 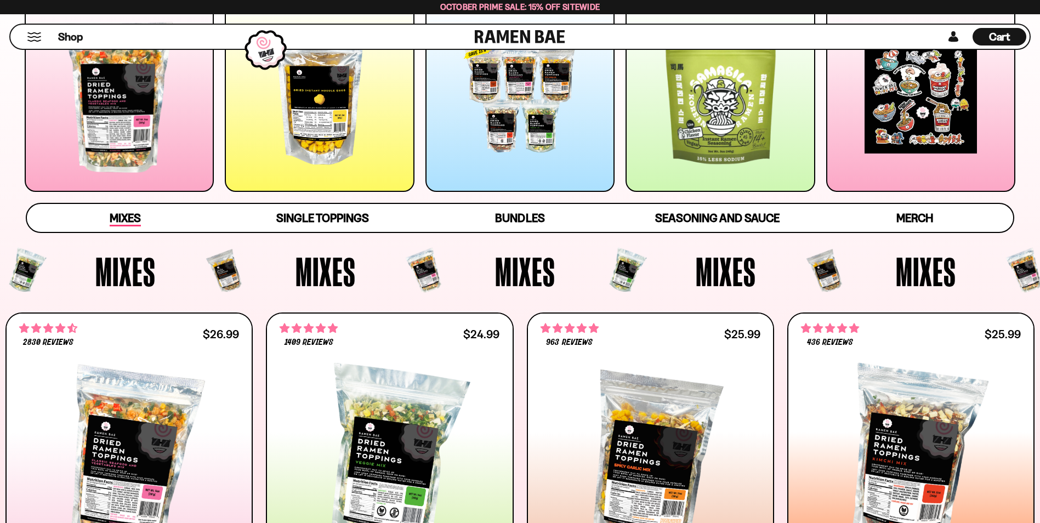 What do you see at coordinates (830, 343) in the screenshot?
I see `span: 436 reviews` at bounding box center [830, 343].